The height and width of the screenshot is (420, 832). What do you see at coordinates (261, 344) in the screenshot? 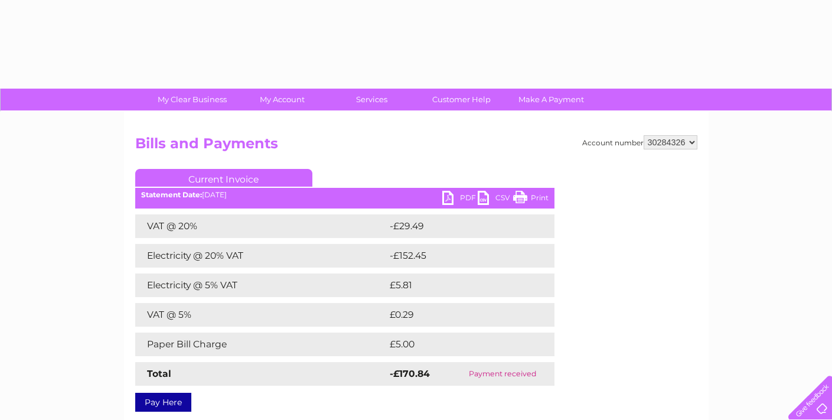
I see `td: Paper Bill Charge` at bounding box center [261, 344].